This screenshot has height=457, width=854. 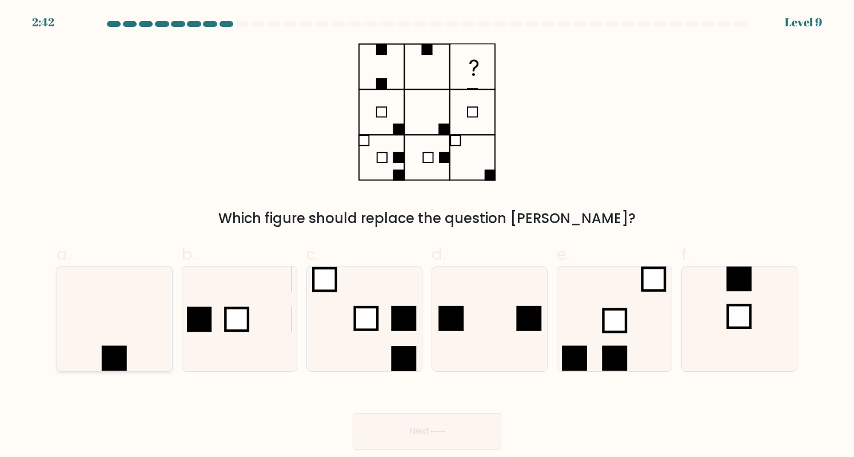 I want to click on span: f., so click(x=685, y=254).